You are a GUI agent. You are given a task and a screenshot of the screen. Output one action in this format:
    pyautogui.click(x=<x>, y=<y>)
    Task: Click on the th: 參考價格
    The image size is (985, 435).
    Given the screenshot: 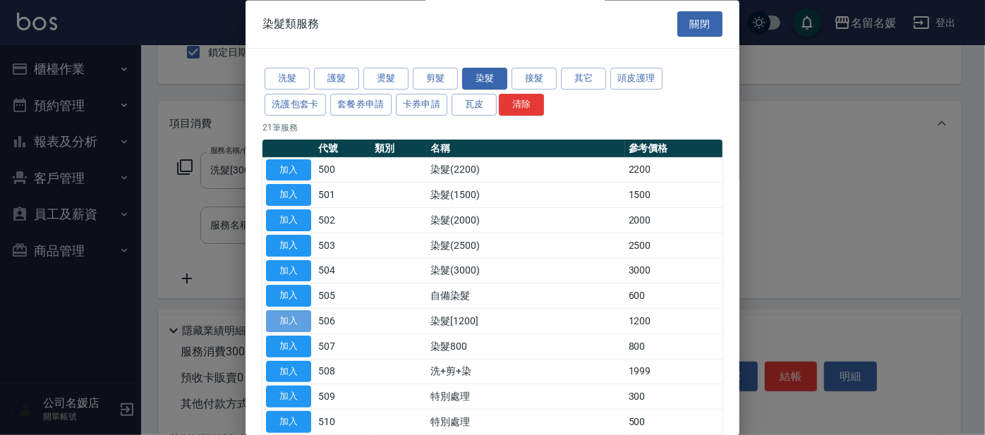 What is the action you would take?
    pyautogui.click(x=674, y=149)
    